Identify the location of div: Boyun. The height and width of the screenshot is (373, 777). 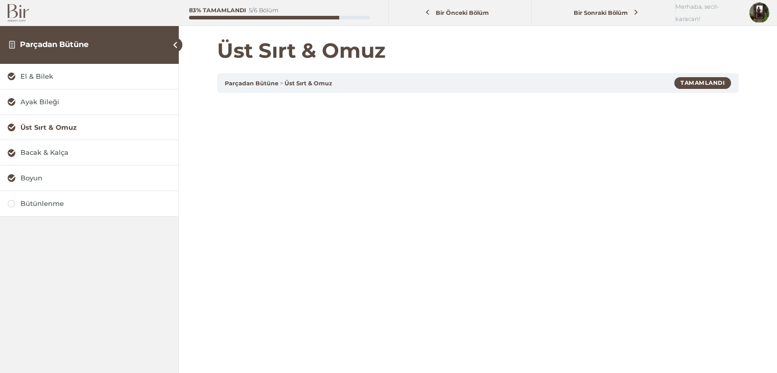
(96, 178).